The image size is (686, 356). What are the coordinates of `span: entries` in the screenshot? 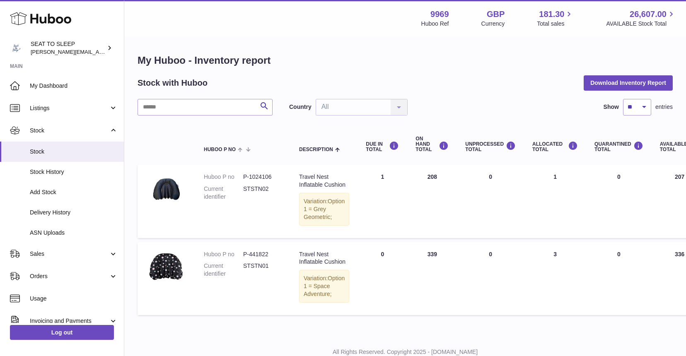 It's located at (664, 107).